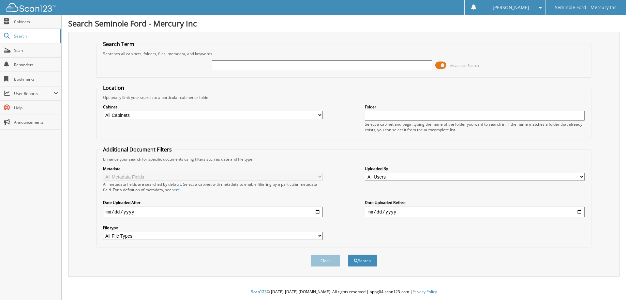 The image size is (626, 300). I want to click on div: Enhance your search for specific documents using filters such as date and file type., so click(344, 159).